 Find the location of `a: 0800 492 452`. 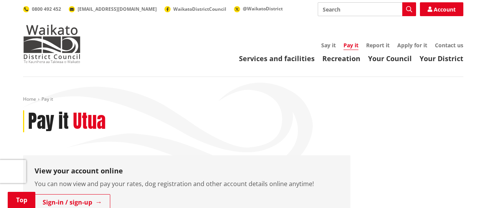

a: 0800 492 452 is located at coordinates (42, 9).